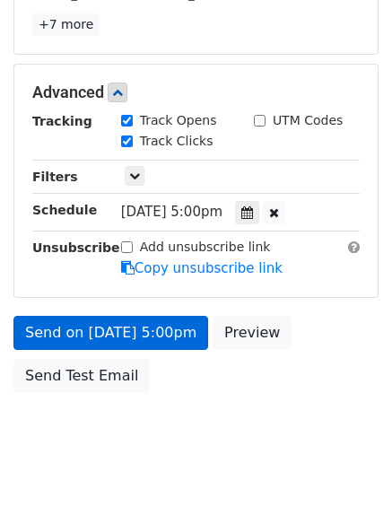  What do you see at coordinates (76, 248) in the screenshot?
I see `strong: Unsubscribe` at bounding box center [76, 248].